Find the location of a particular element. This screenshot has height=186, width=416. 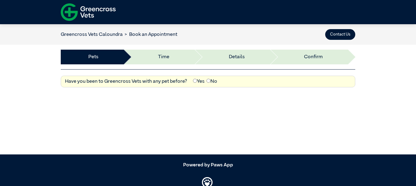

nav: breadcrumb is located at coordinates (119, 35).